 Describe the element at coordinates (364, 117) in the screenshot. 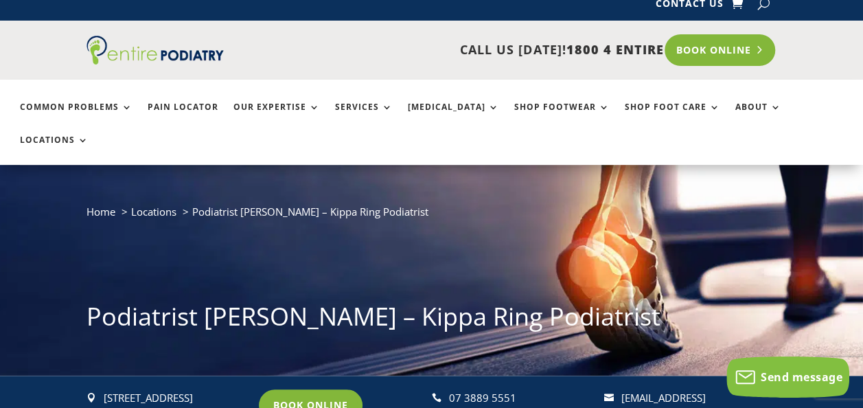

I see `a: Services` at that location.